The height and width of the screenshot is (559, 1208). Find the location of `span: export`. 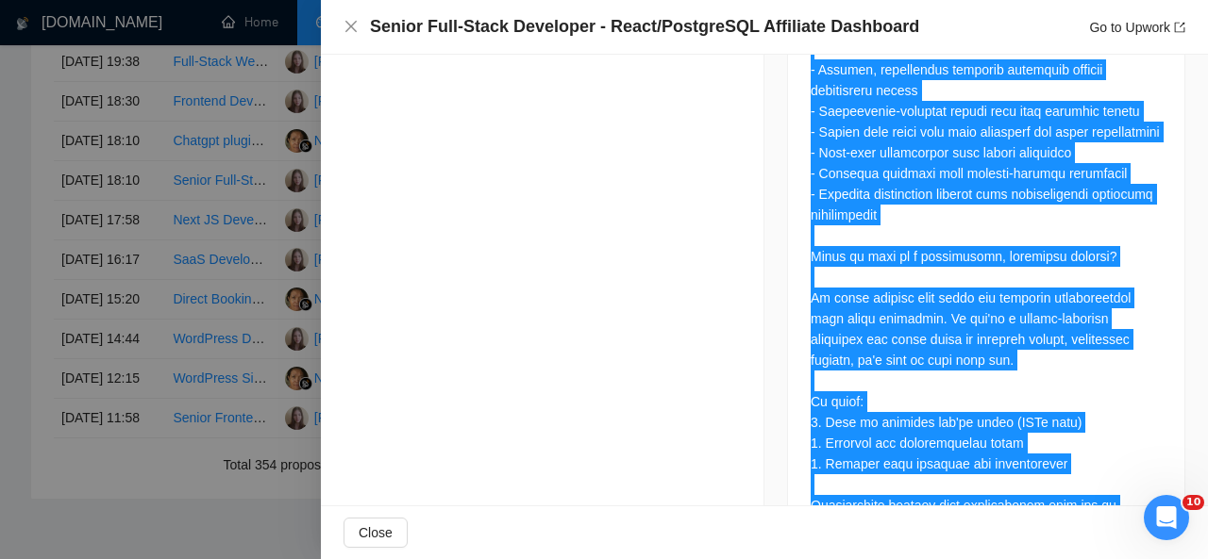

span: export is located at coordinates (1179, 27).